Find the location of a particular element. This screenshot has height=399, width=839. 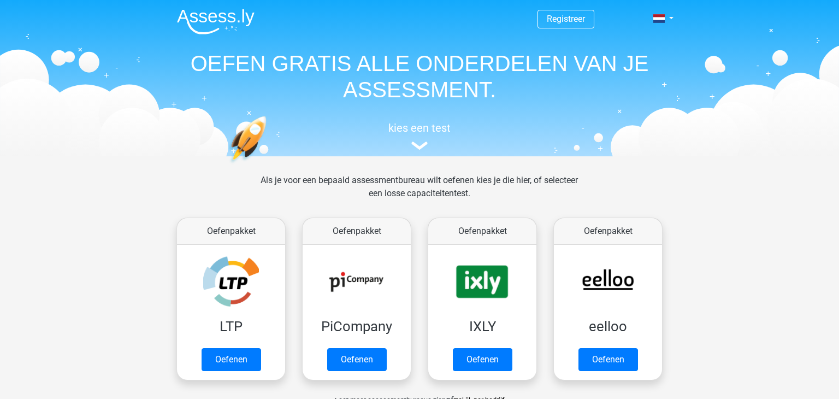

a: Registreer is located at coordinates (566, 19).